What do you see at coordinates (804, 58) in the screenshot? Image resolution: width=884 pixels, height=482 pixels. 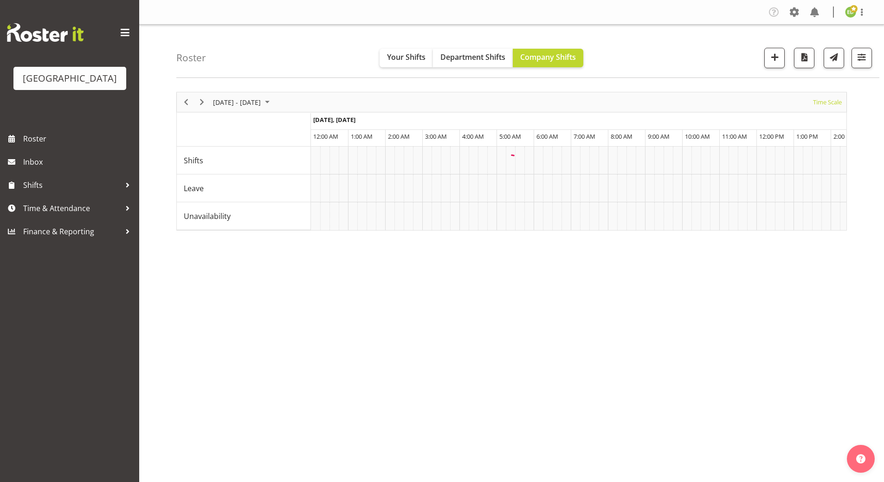 I see `button: Download a PDF of the roster according to the set date range.` at bounding box center [804, 58].